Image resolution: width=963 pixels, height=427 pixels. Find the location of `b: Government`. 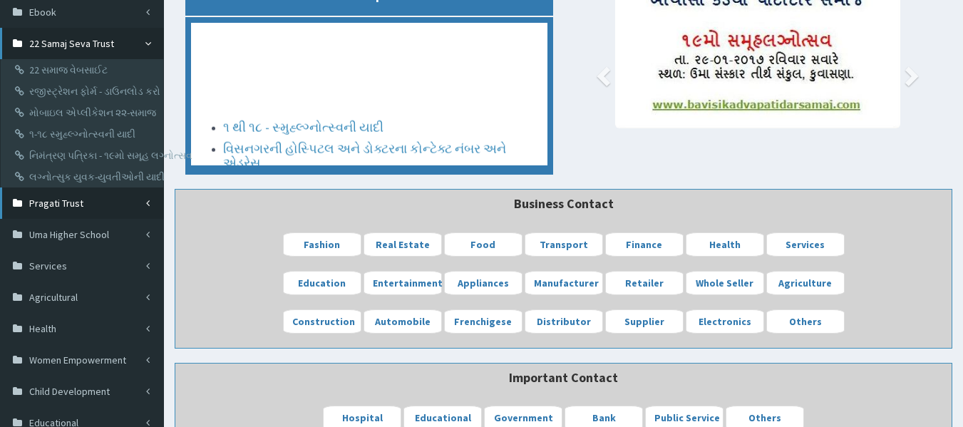

b: Government is located at coordinates (523, 418).